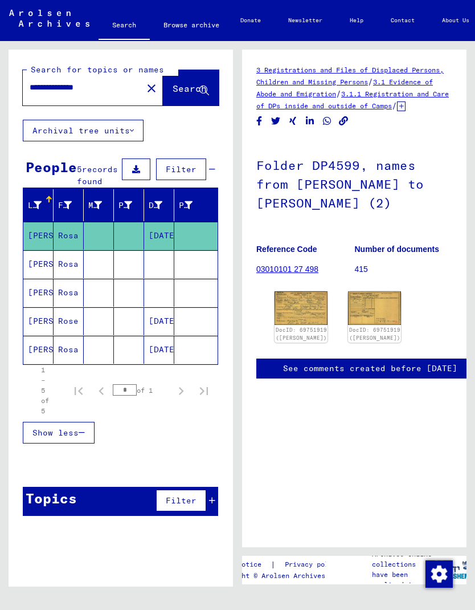 The width and height of the screenshot is (475, 610). Describe the element at coordinates (49, 18) in the screenshot. I see `img: Arolsen_neg.svg` at that location.